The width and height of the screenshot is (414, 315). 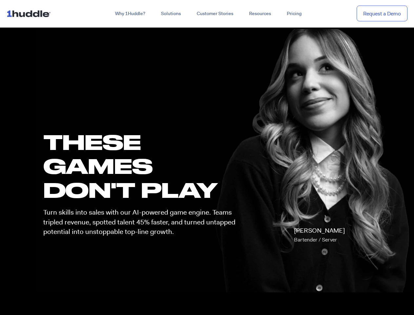 What do you see at coordinates (130, 14) in the screenshot?
I see `a: Why 1Huddle?` at bounding box center [130, 14].